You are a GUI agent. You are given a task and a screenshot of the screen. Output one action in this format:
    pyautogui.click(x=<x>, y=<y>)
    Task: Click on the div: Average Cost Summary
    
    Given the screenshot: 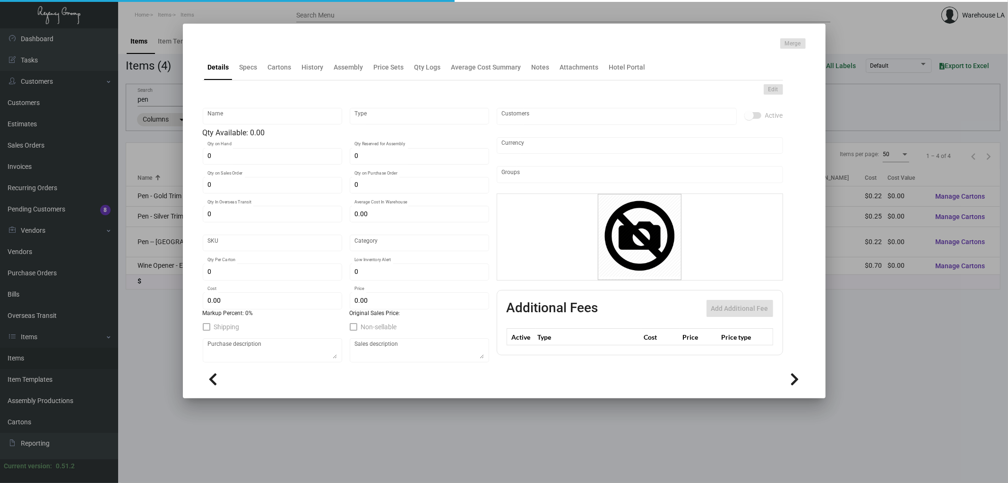 What is the action you would take?
    pyautogui.click(x=486, y=67)
    